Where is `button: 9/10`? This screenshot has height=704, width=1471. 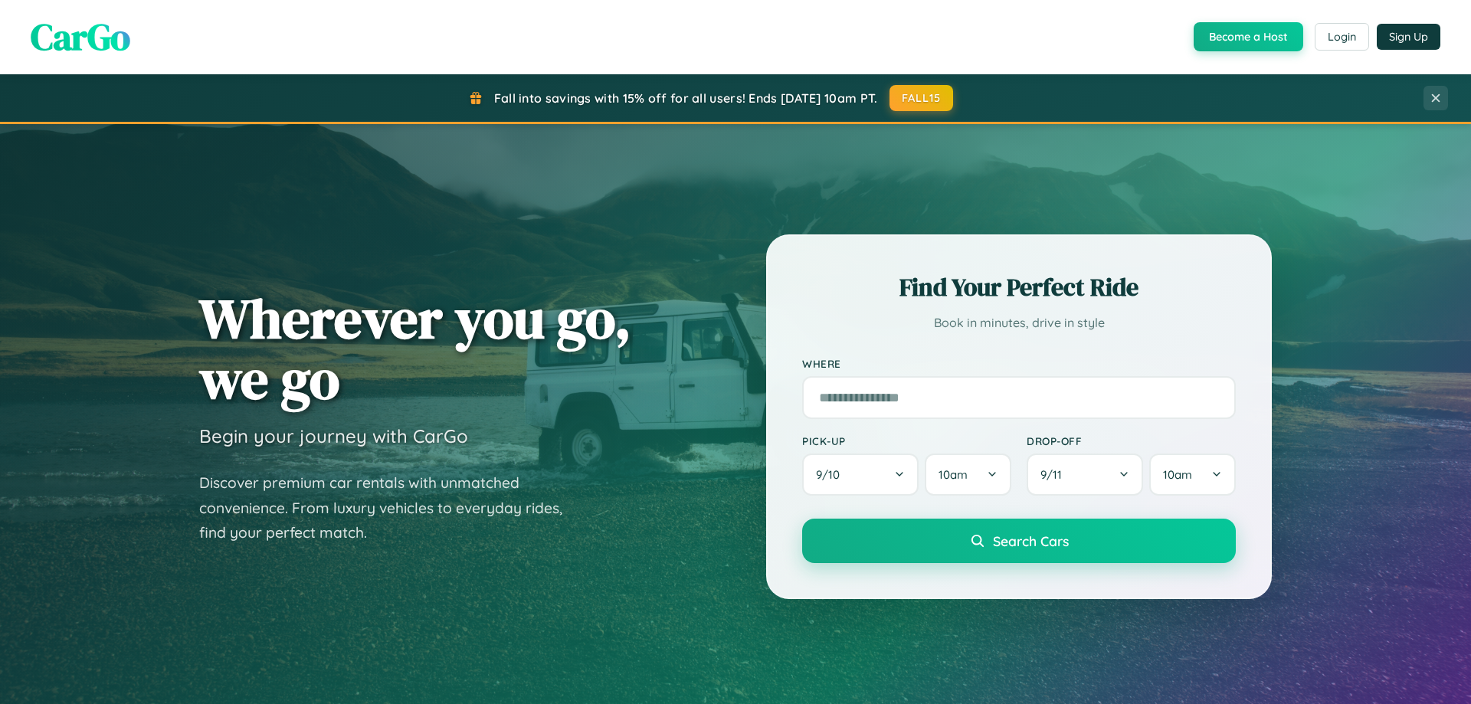
button: 9/10 is located at coordinates (860, 474).